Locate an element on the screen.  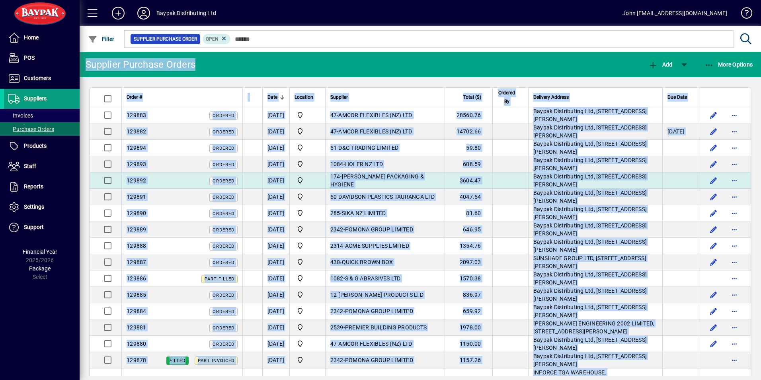
span: D&G TRADING LIMITED is located at coordinates (368, 148).